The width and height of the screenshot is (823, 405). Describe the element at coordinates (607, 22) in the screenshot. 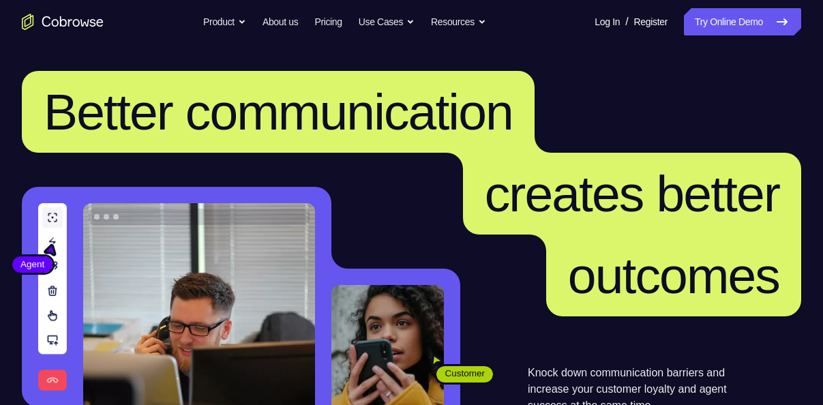

I see `a: Log In` at that location.